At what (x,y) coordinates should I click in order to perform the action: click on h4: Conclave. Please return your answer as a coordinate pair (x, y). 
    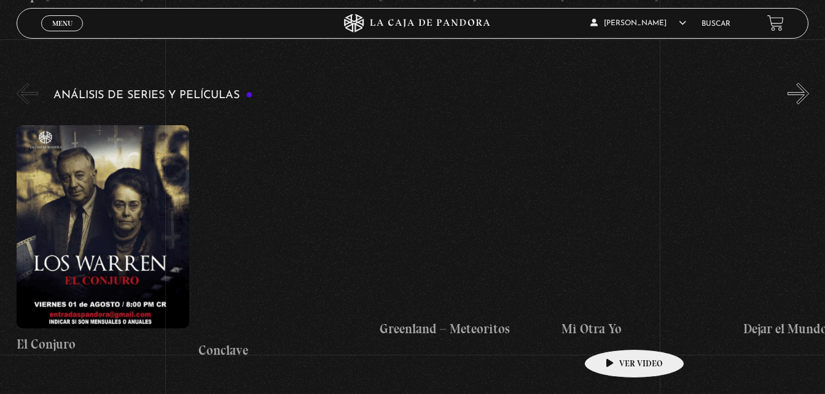
    Looking at the image, I should click on (284, 351).